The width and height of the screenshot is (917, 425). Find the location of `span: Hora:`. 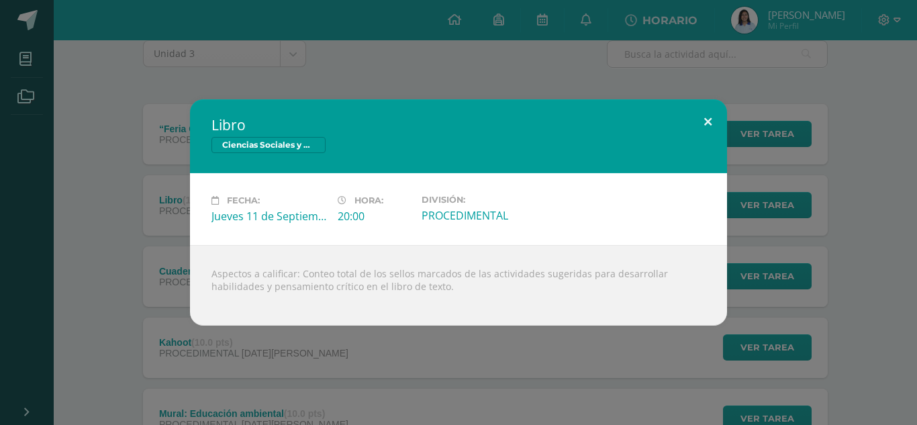

span: Hora: is located at coordinates (368, 200).